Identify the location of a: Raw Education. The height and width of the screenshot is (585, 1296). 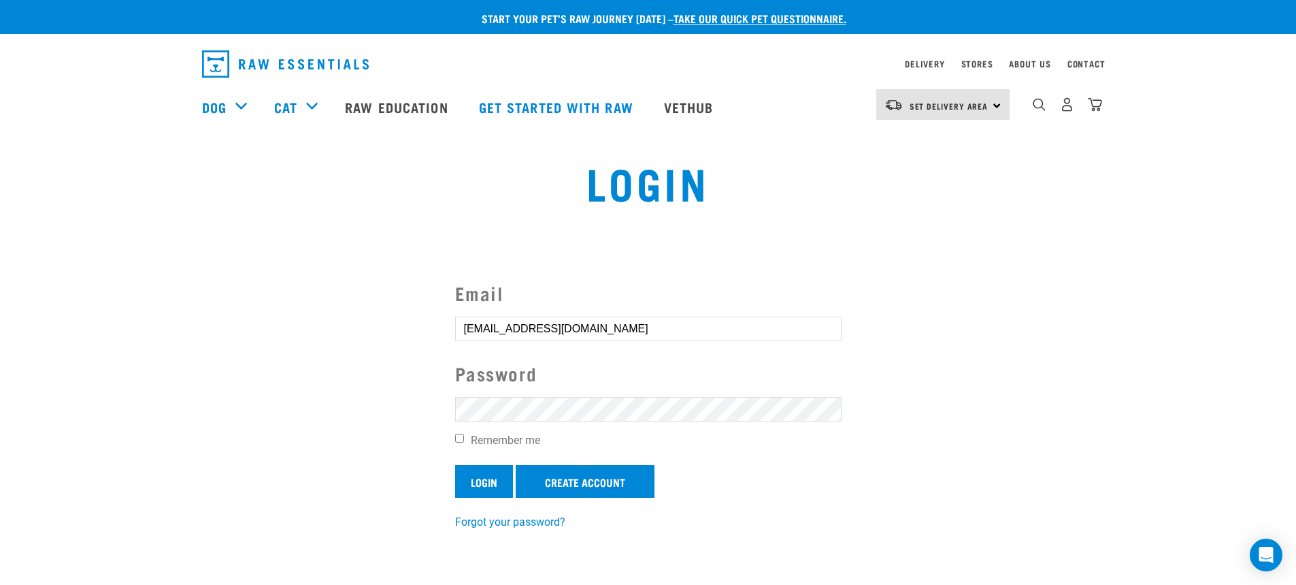
(398, 107).